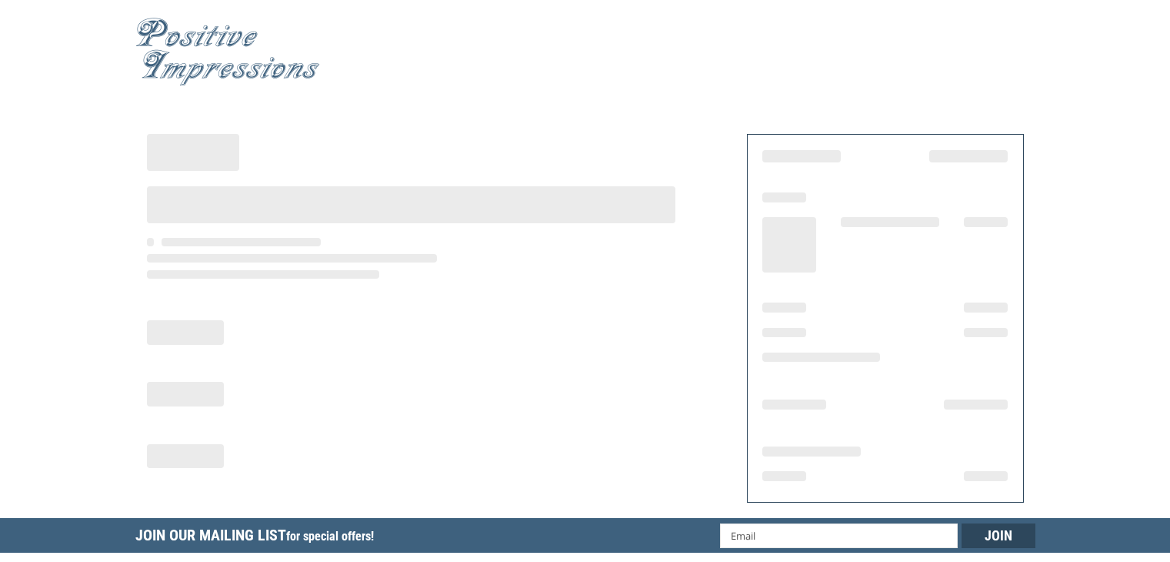 The height and width of the screenshot is (562, 1170). I want to click on a: Positive Impressions, so click(228, 52).